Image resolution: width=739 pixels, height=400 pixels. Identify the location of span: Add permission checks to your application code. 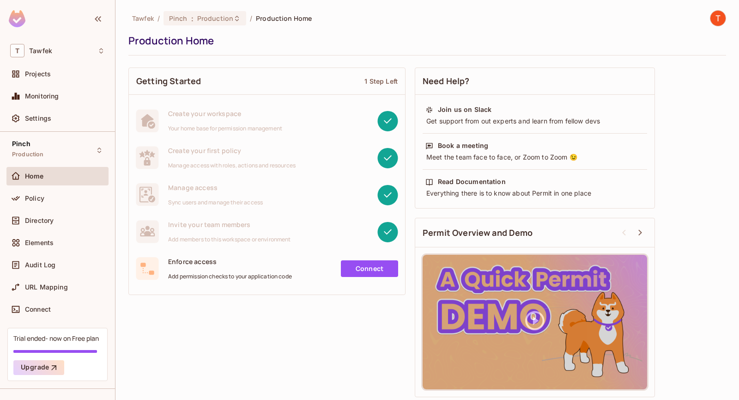
(230, 276).